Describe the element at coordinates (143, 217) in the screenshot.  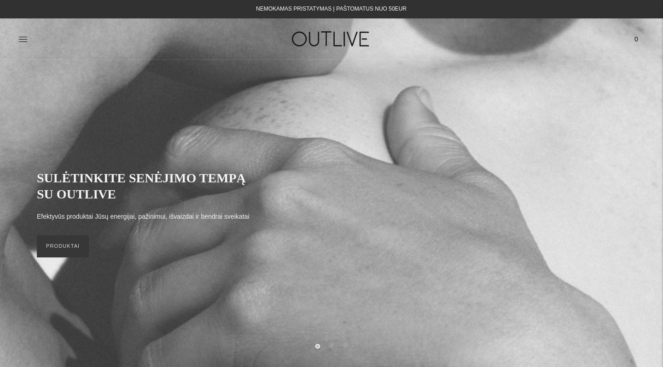
I see `p: Efektyvūs produktai Jūsų energijai, pažinimui, išvaizdai ir bendrai sveikatai` at that location.